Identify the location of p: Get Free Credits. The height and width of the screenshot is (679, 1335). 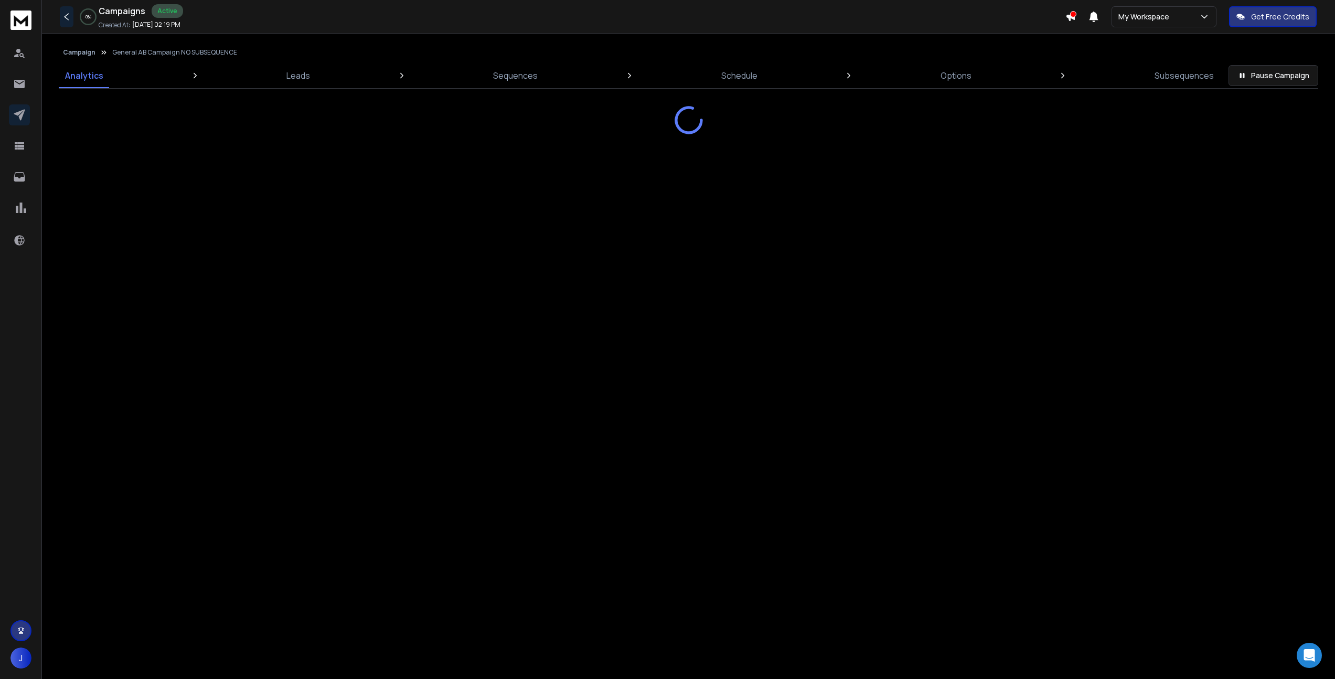
(1280, 17).